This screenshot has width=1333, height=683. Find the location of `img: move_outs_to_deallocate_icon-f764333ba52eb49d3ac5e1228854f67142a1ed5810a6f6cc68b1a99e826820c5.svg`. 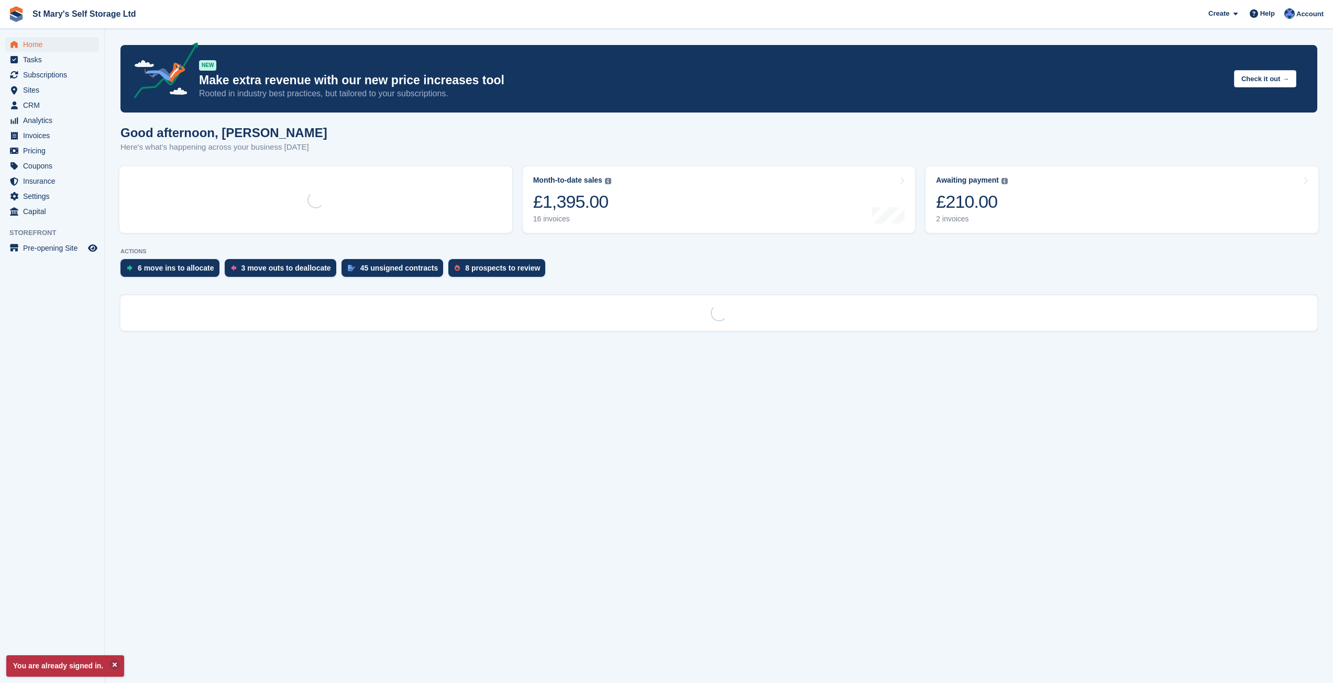

img: move_outs_to_deallocate_icon-f764333ba52eb49d3ac5e1228854f67142a1ed5810a6f6cc68b1a99e826820c5.svg is located at coordinates (234, 268).